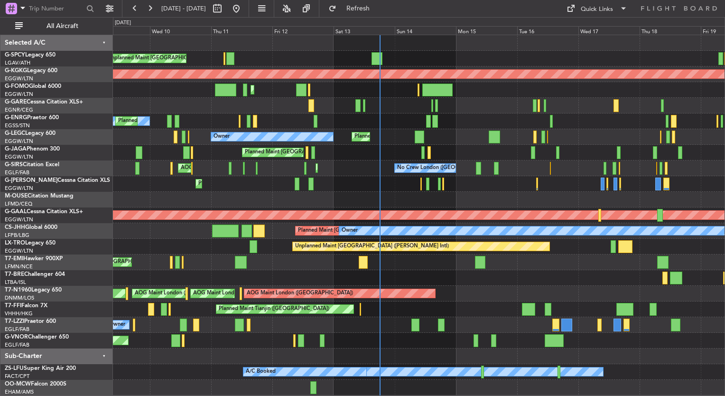 The height and width of the screenshot is (396, 725). What do you see at coordinates (32, 118) in the screenshot?
I see `a: G-ENRGPraetor 600` at bounding box center [32, 118].